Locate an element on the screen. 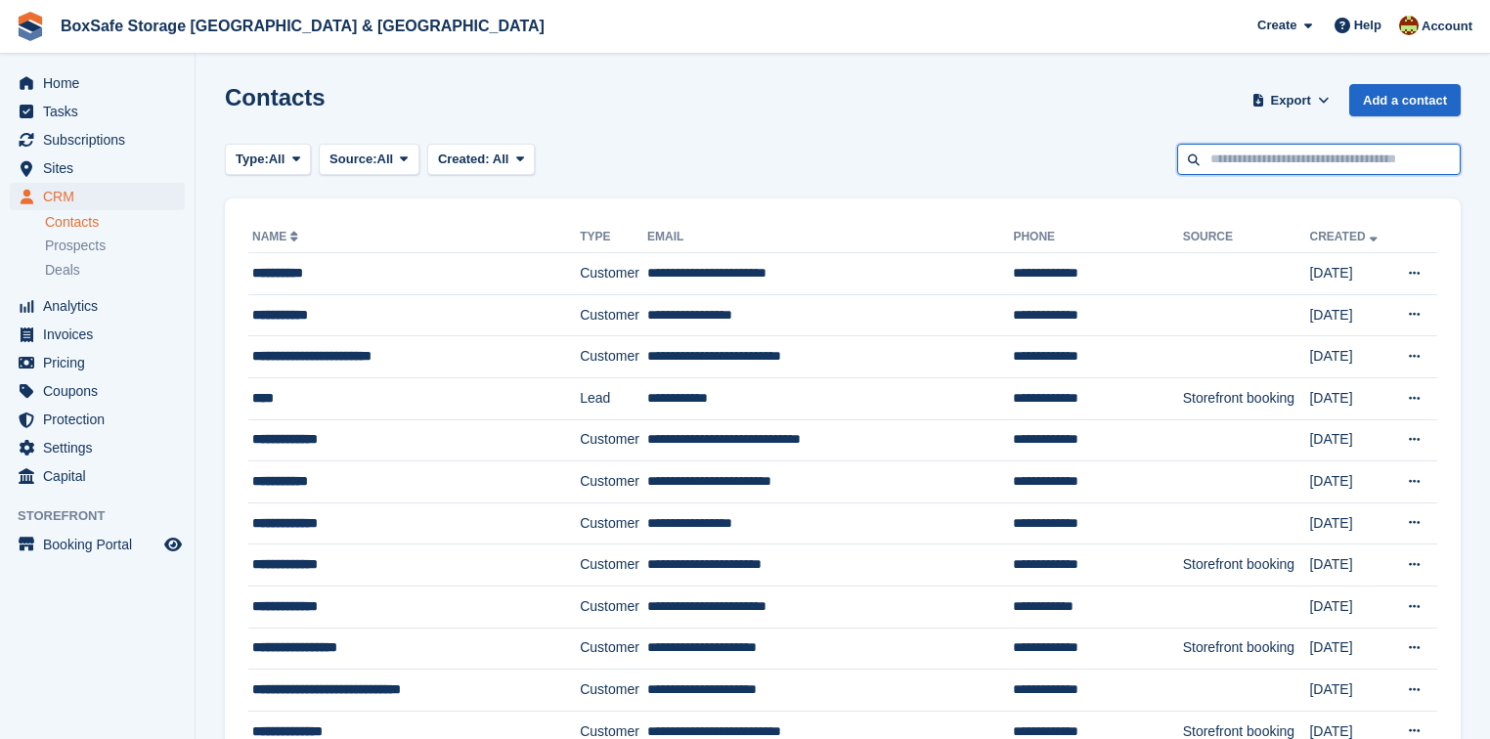 This screenshot has width=1490, height=739. img: stora-icon-8386f47178a22dfd0bd8f6a31ec36ba5ce8667c1dd55bd0f319d3a0aa187defe.svg is located at coordinates (30, 26).